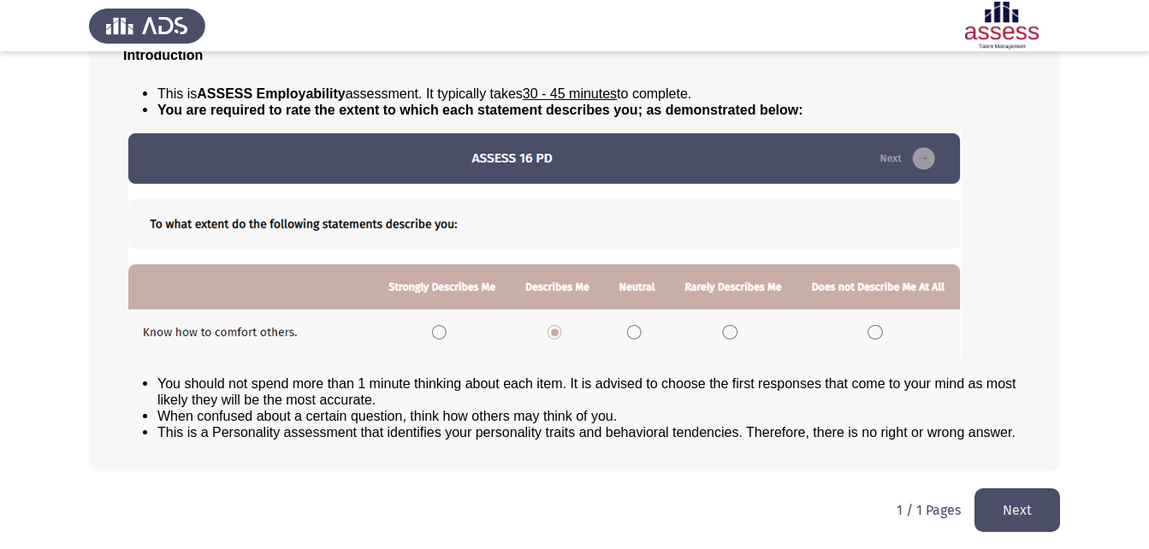 The height and width of the screenshot is (549, 1149). Describe the element at coordinates (387, 416) in the screenshot. I see `span: When confused about a certain question, think how others may think of you.` at that location.